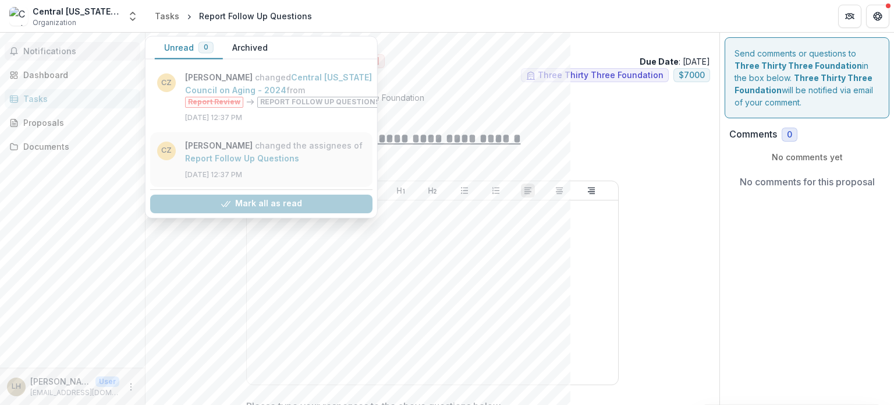 This screenshot has width=894, height=405. Describe the element at coordinates (496, 190) in the screenshot. I see `button: Ordered List` at that location.